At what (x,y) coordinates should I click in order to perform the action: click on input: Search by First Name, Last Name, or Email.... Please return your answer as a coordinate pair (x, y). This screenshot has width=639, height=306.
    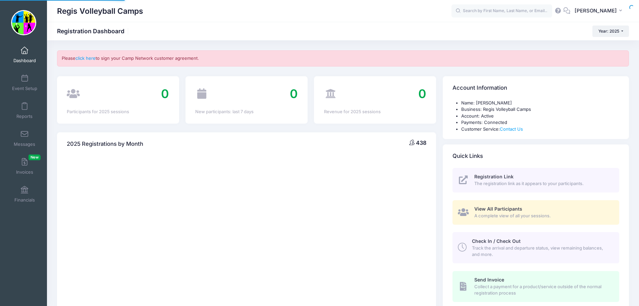
    Looking at the image, I should click on (502, 11).